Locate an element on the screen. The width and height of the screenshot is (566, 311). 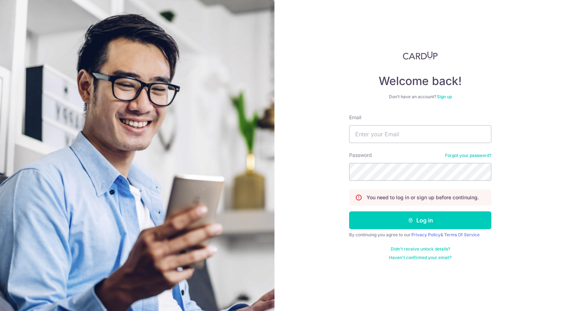
a: Forgot your password? is located at coordinates (468, 155).